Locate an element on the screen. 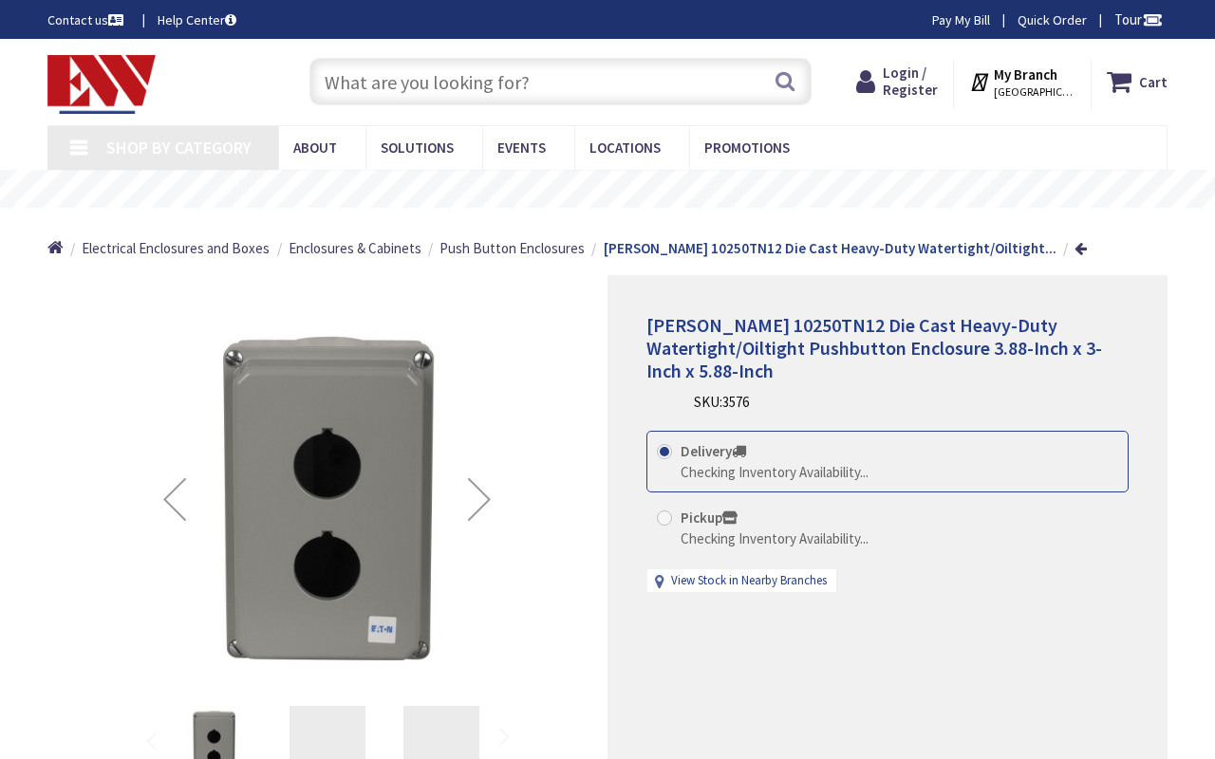  a: Electrical Enclosures and Boxes is located at coordinates (176, 248).